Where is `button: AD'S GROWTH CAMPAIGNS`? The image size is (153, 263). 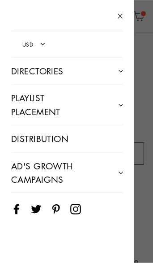
button: AD'S GROWTH CAMPAIGNS is located at coordinates (119, 173).